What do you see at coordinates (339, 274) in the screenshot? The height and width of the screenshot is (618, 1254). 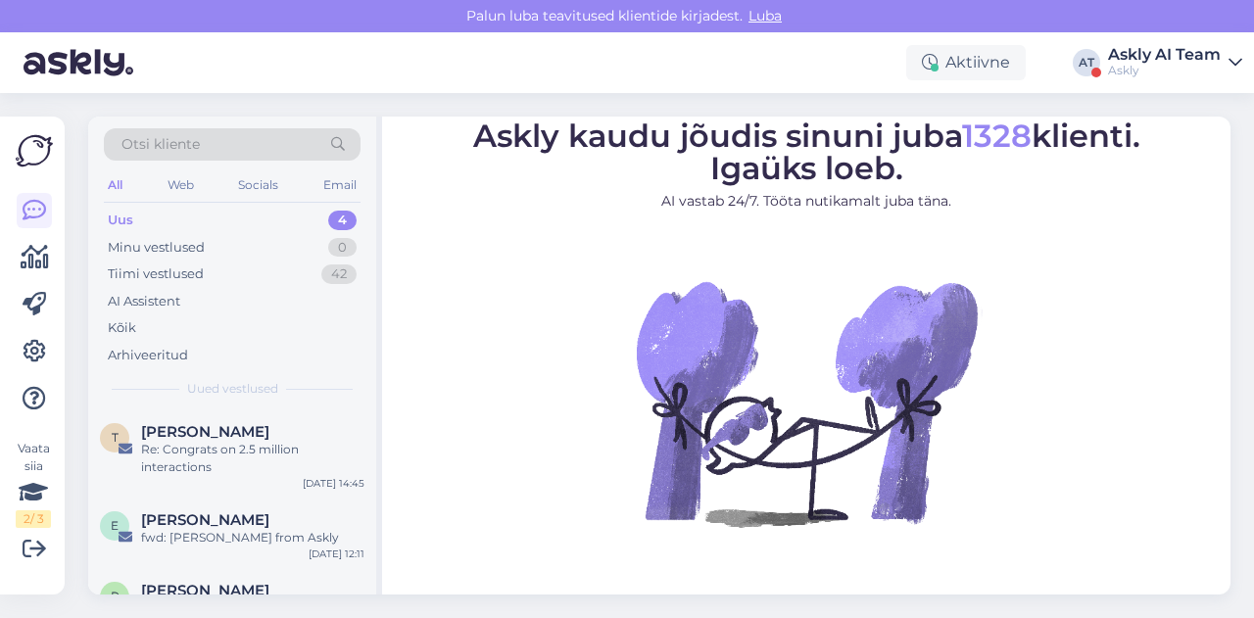 I see `div: 42` at bounding box center [339, 274].